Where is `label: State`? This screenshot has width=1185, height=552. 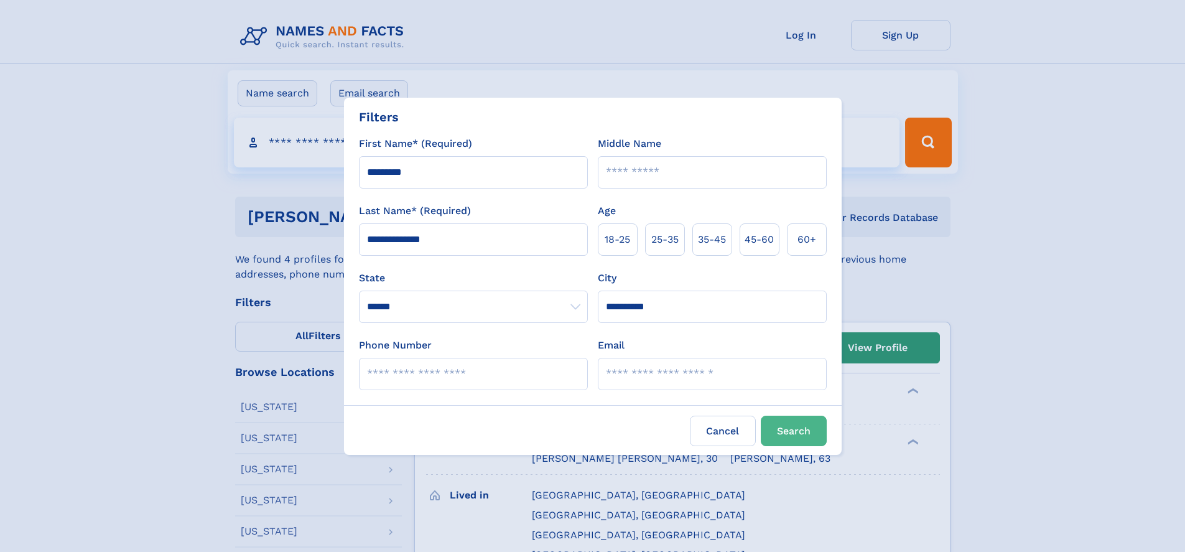 label: State is located at coordinates (473, 278).